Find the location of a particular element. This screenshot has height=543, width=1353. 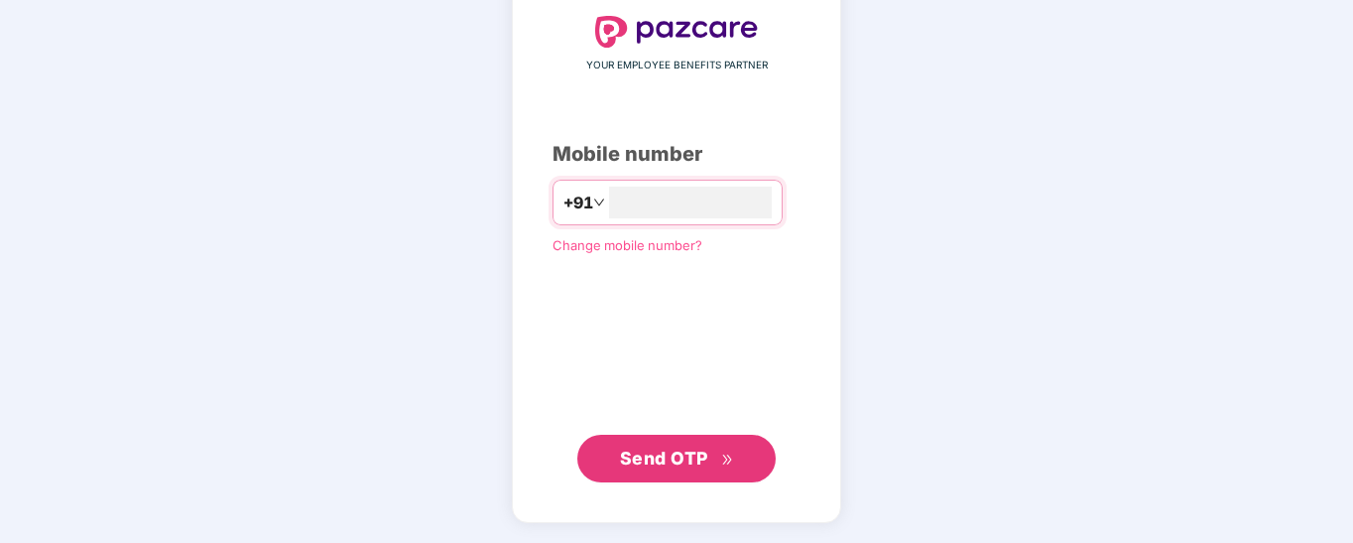

span: double-right is located at coordinates (727, 459).